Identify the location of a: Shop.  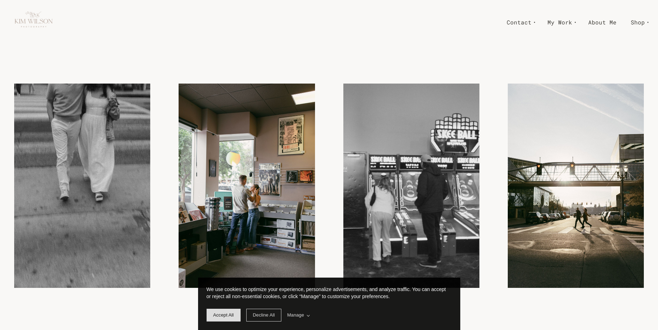
(638, 22).